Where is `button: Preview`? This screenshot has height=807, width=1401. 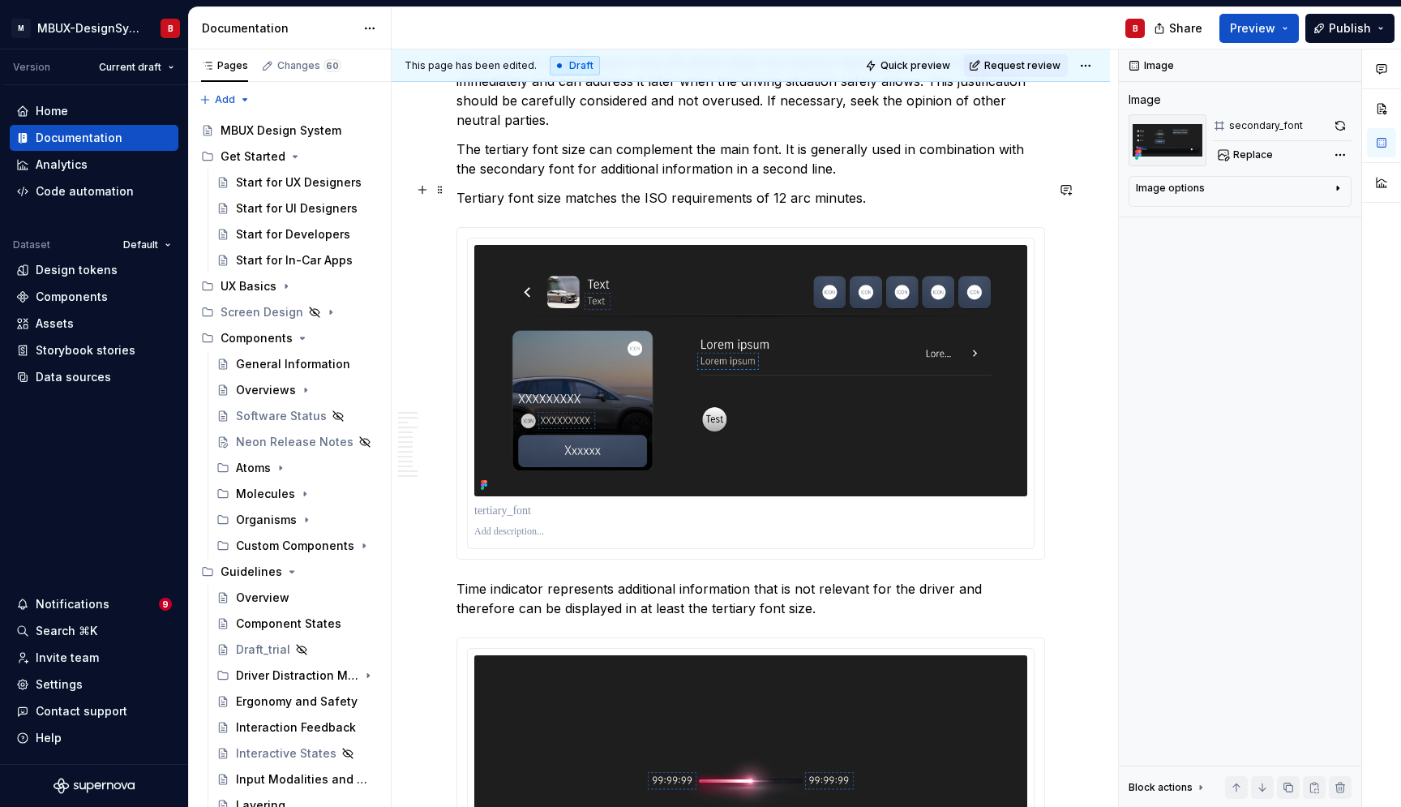
button: Preview is located at coordinates (1259, 28).